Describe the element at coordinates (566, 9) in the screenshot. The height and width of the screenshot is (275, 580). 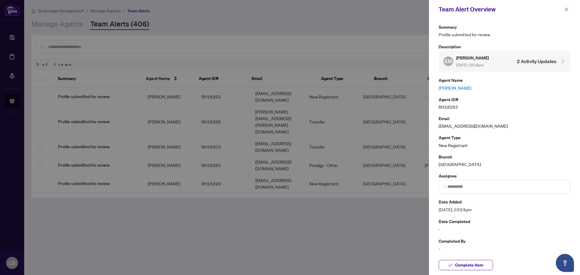
I see `span: close` at that location.